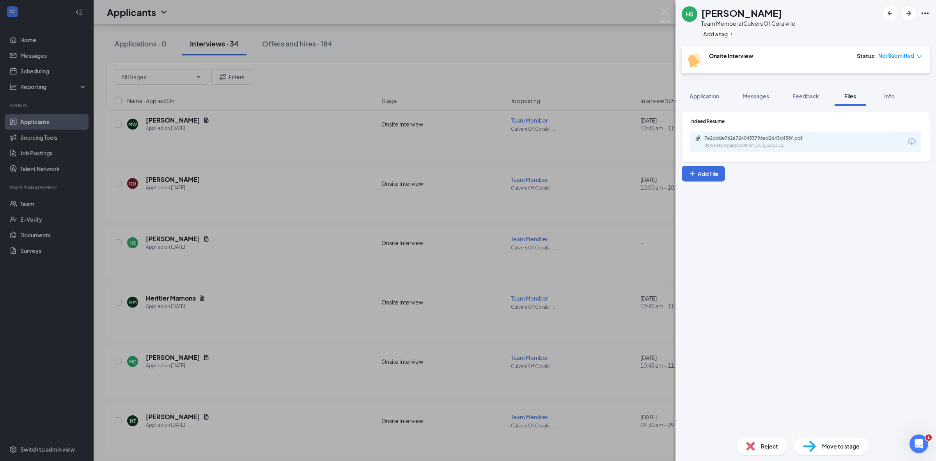  Describe the element at coordinates (841, 446) in the screenshot. I see `span: Move to stage` at that location.